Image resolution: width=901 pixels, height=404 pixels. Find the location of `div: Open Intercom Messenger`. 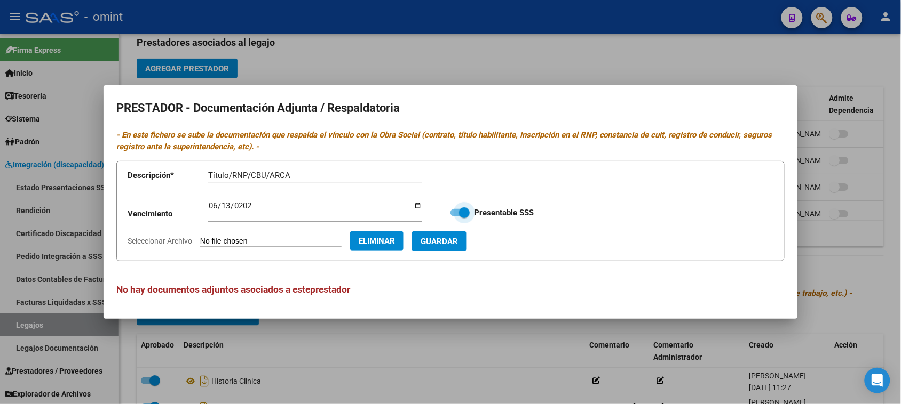

div: Open Intercom Messenger is located at coordinates (877, 381).